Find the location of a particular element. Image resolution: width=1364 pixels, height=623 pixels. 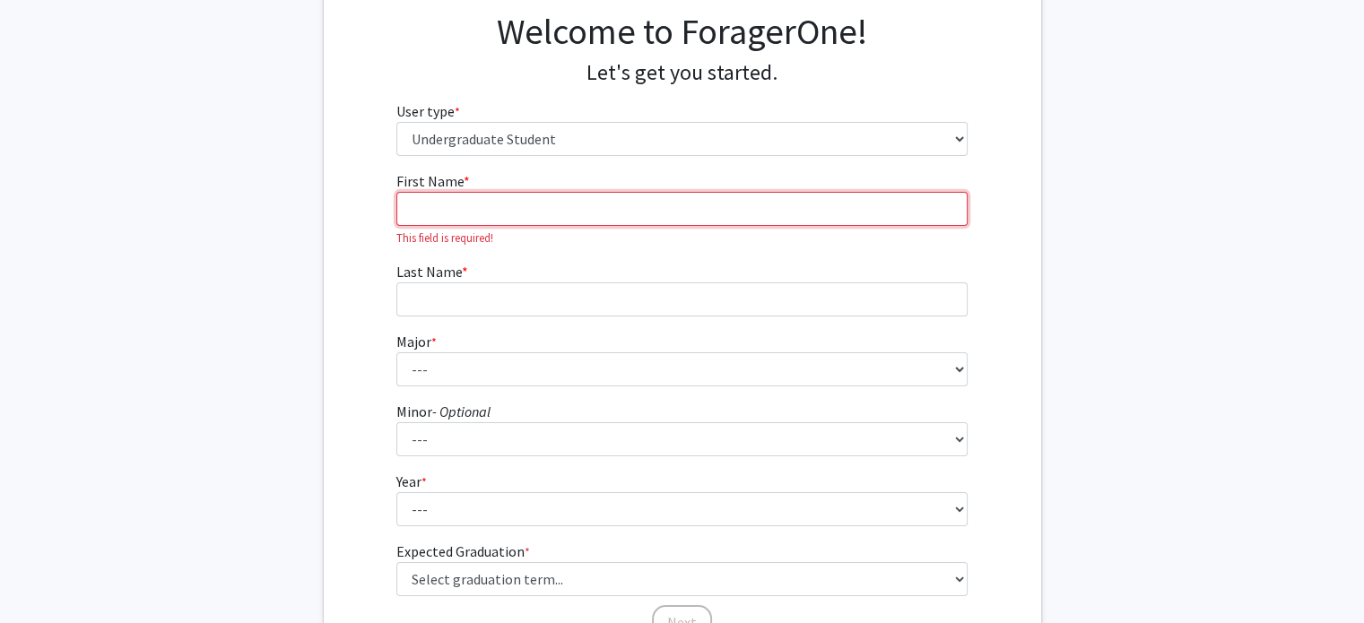

label: Major is located at coordinates (416, 342).